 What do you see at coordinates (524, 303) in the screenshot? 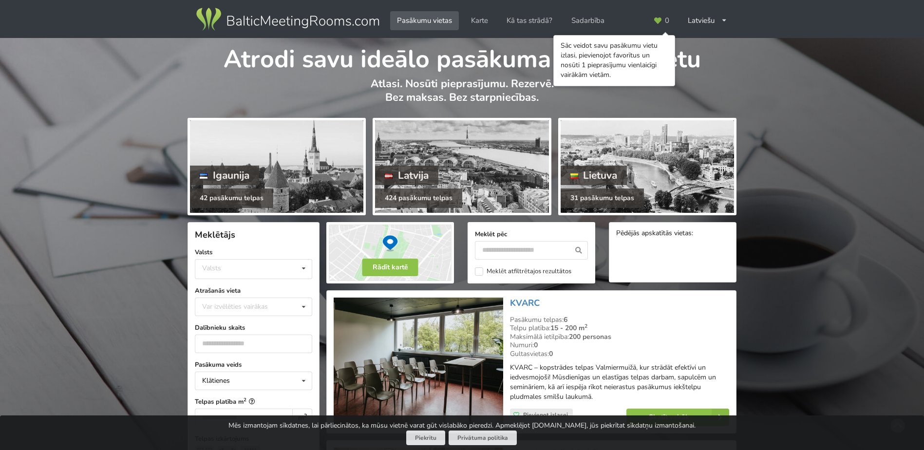
I see `a: KVARC` at bounding box center [524, 303].